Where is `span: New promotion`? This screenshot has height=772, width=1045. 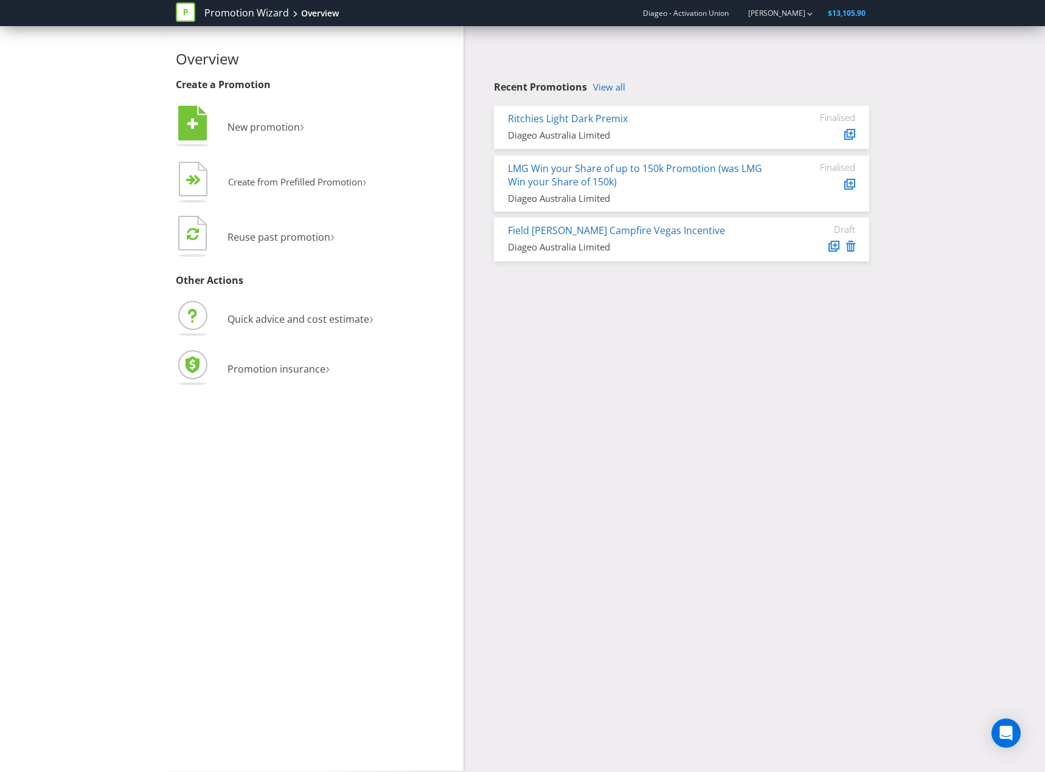
span: New promotion is located at coordinates (263, 127).